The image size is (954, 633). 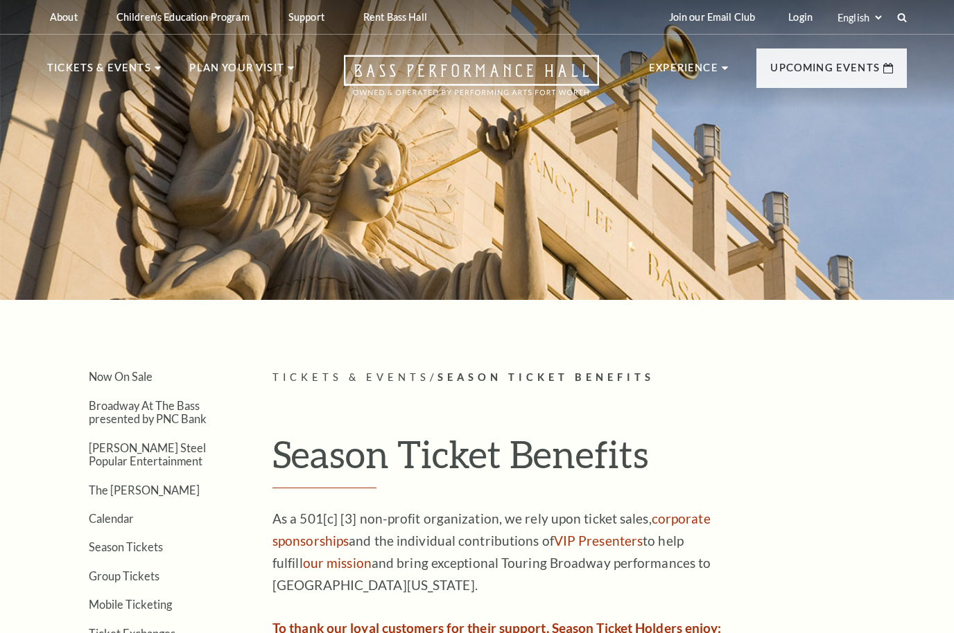 What do you see at coordinates (124, 576) in the screenshot?
I see `a: Group Tickets` at bounding box center [124, 576].